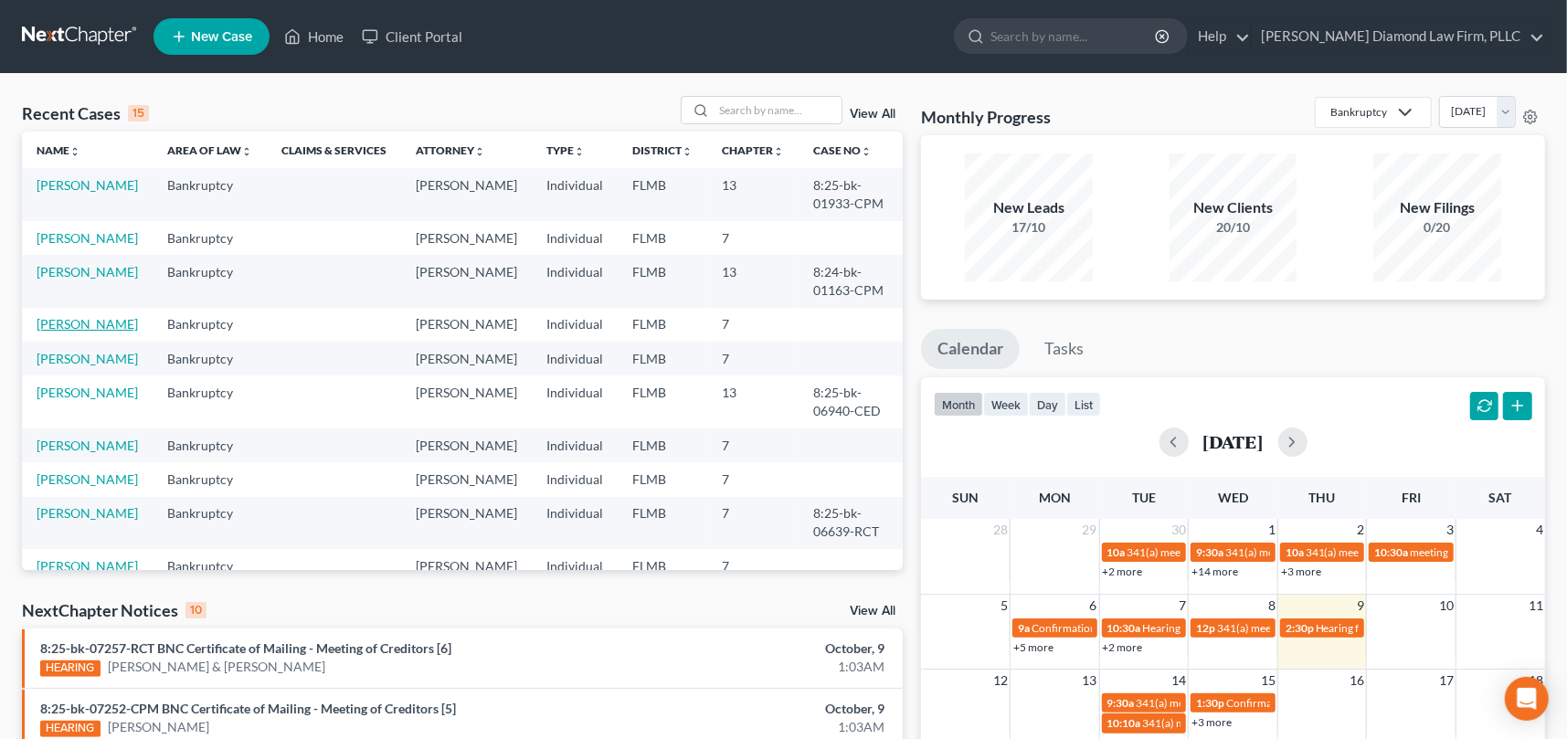  I want to click on span: 12p, so click(1205, 628).